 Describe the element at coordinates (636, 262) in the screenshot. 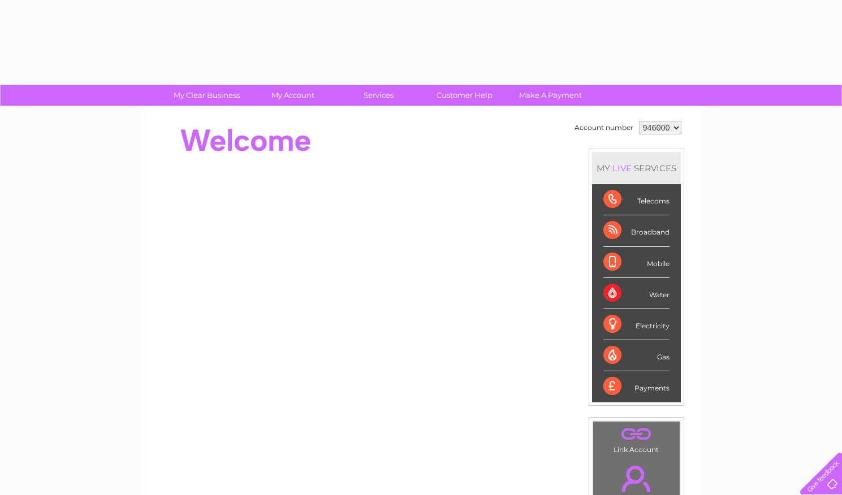

I see `div: Mobile` at that location.